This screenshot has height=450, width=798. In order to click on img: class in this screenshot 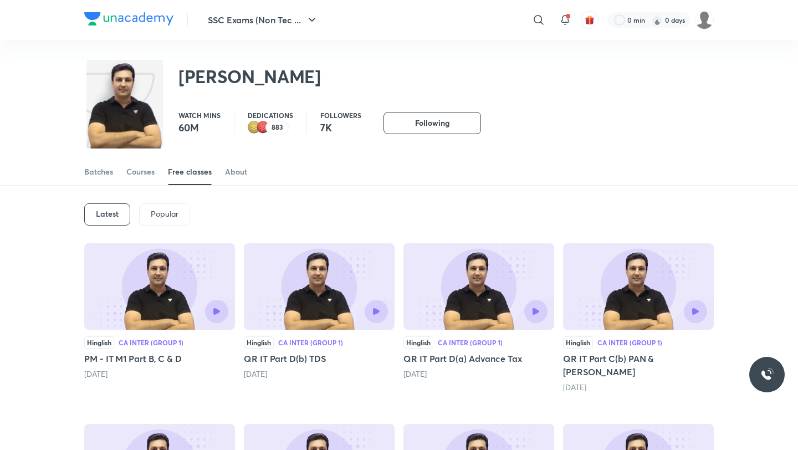, I will do `click(125, 106)`.